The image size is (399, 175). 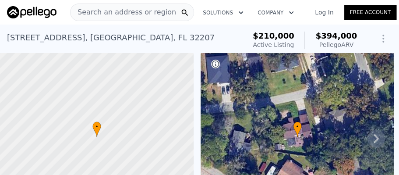 What do you see at coordinates (223, 13) in the screenshot?
I see `button: Solutions` at bounding box center [223, 13].